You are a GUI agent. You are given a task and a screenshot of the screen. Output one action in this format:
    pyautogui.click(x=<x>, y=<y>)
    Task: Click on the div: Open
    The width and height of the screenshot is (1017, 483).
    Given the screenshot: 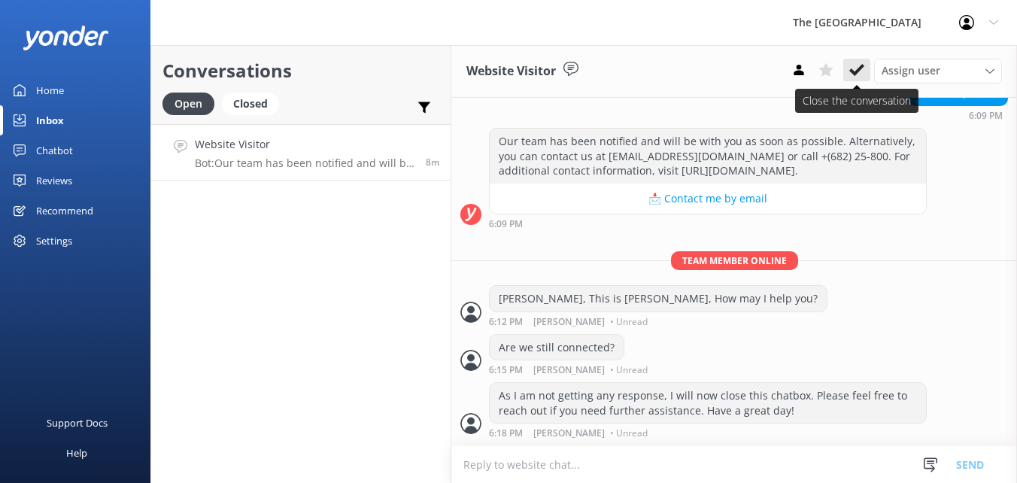 What is the action you would take?
    pyautogui.click(x=188, y=104)
    